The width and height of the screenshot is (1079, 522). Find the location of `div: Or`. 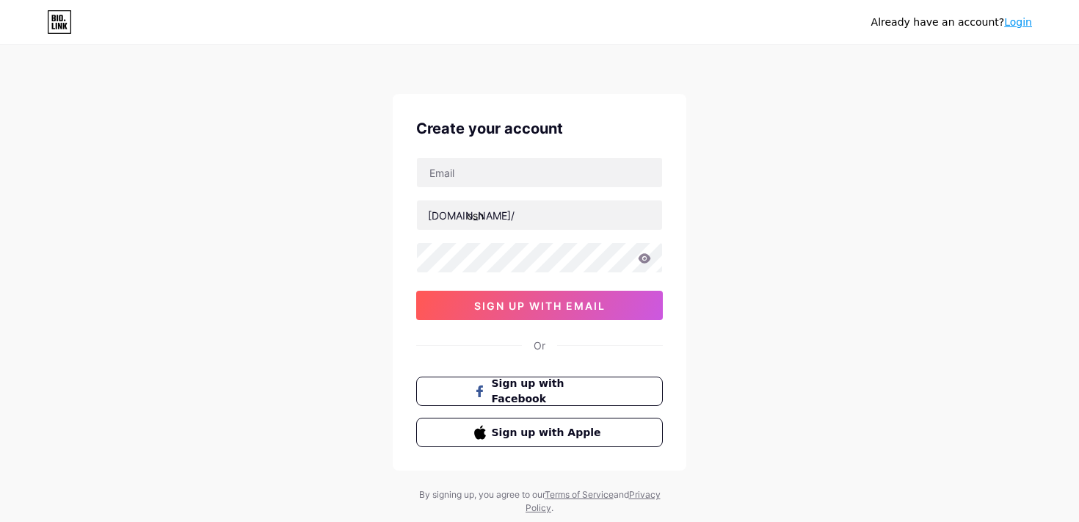

div: Or is located at coordinates (539, 345).